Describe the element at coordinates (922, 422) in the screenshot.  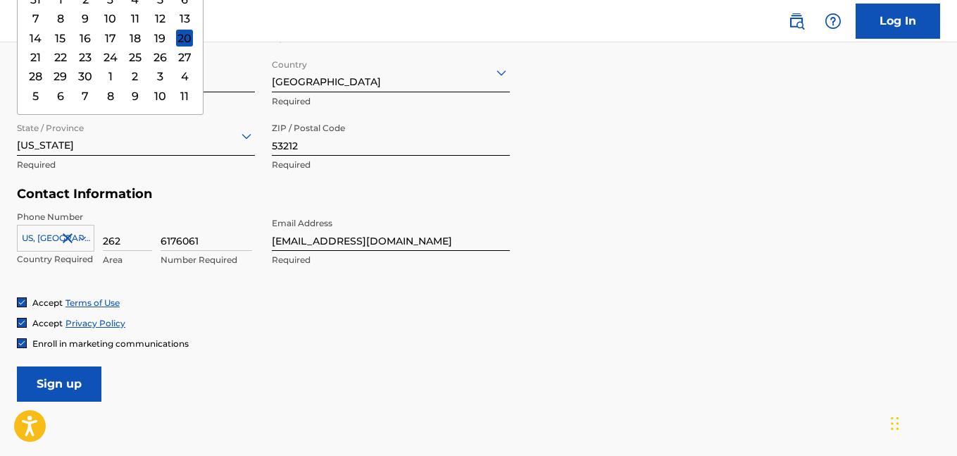
I see `div: Chat Widget` at that location.